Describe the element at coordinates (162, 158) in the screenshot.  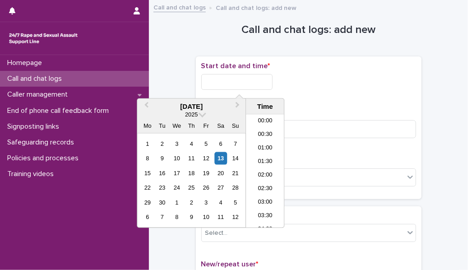
I see `div: Choose Tuesday, 9 September 2025` at that location.